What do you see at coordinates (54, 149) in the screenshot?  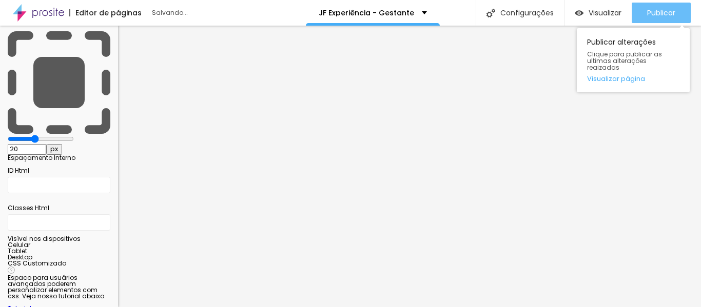 I see `button: px` at bounding box center [54, 149].